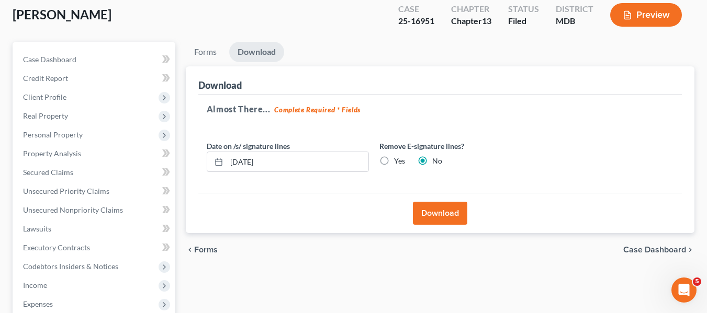 This screenshot has width=707, height=313. I want to click on a: Forms, so click(205, 52).